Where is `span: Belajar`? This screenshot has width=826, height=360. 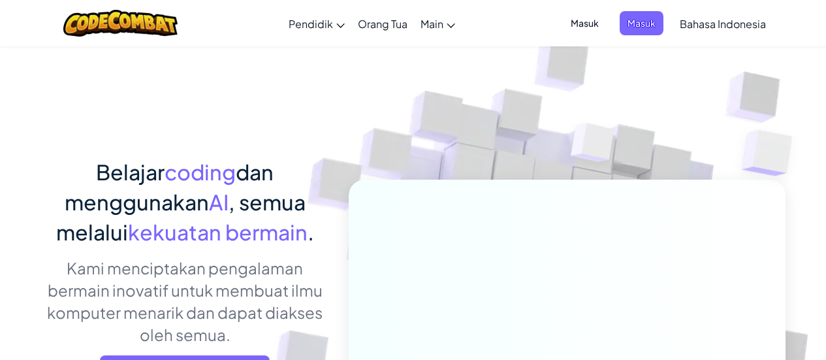 span: Belajar is located at coordinates (130, 172).